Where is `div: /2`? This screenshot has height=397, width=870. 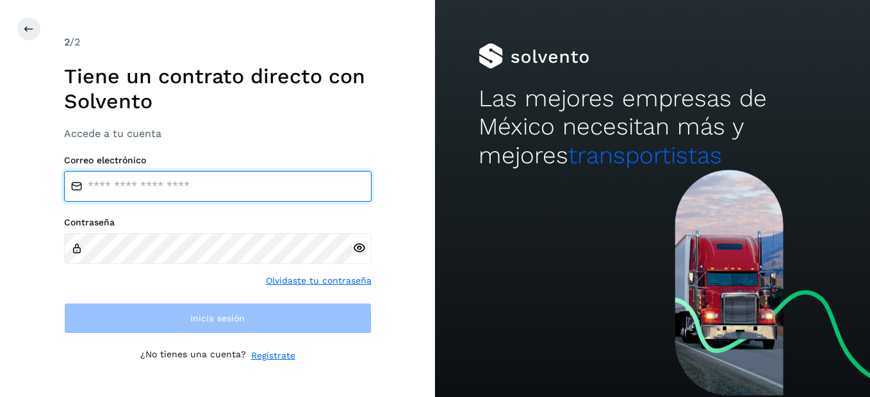 div: /2 is located at coordinates (218, 42).